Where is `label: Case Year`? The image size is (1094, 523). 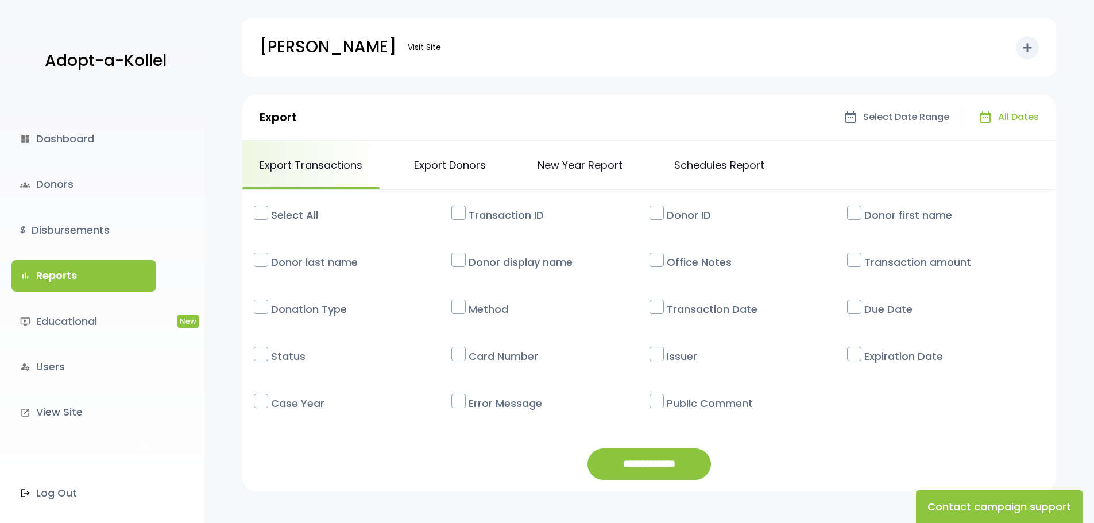 label: Case Year is located at coordinates (358, 403).